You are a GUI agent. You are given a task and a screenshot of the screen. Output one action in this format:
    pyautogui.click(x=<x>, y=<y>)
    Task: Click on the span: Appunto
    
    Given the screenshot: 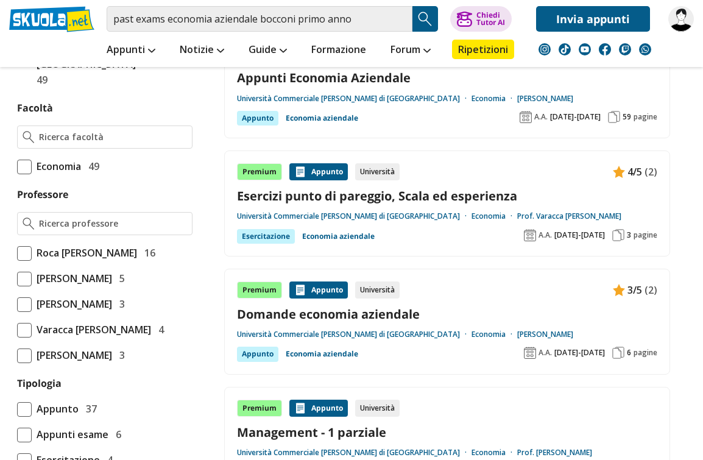 What is the action you would take?
    pyautogui.click(x=55, y=409)
    